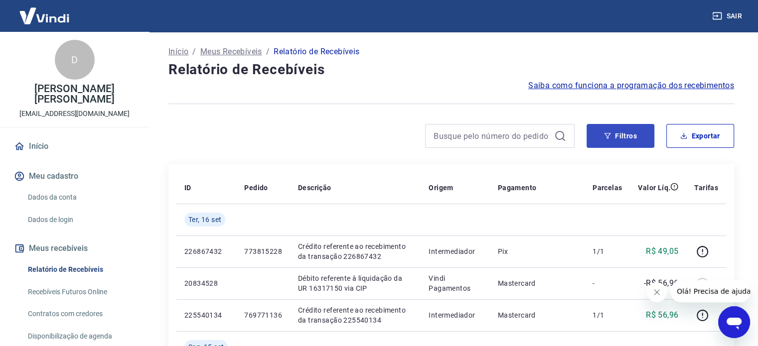 This screenshot has width=758, height=346. I want to click on a: Relatório de Recebíveis, so click(80, 270).